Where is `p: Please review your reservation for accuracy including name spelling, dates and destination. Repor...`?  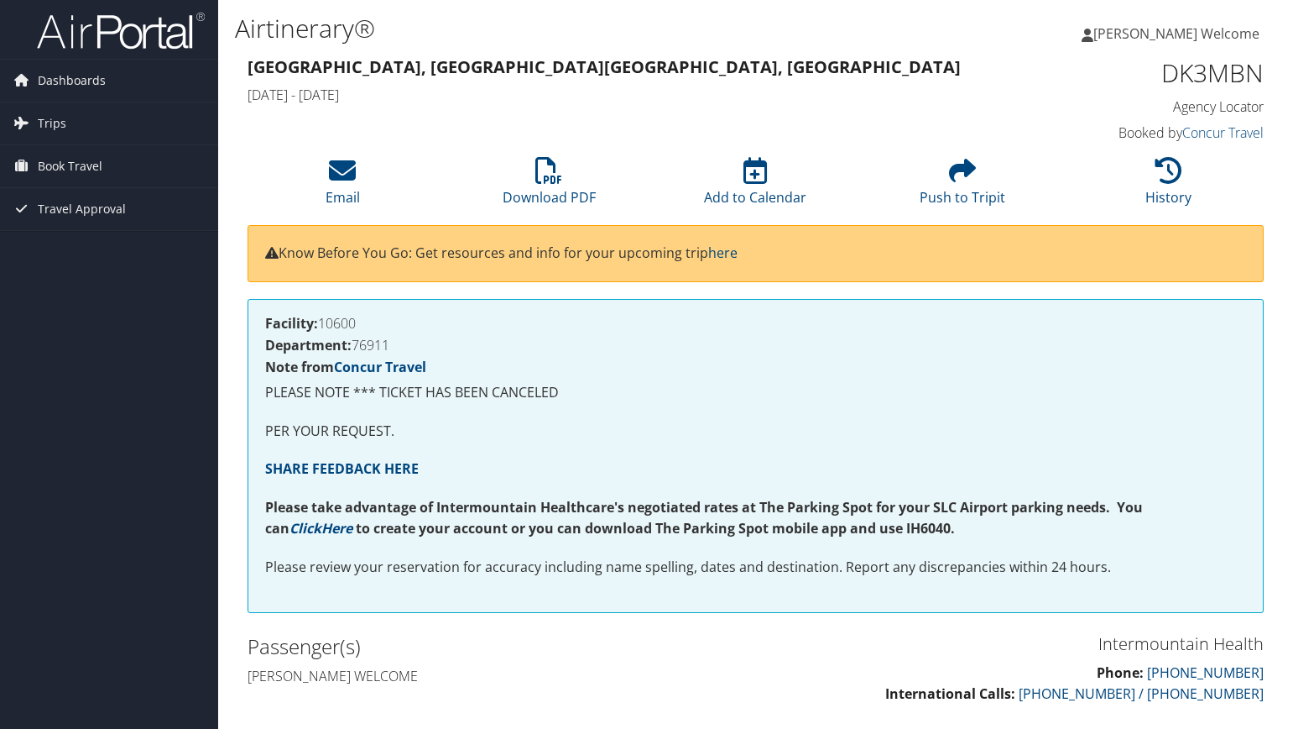
p: Please review your reservation for accuracy including name spelling, dates and destination. Repor... is located at coordinates (755, 567).